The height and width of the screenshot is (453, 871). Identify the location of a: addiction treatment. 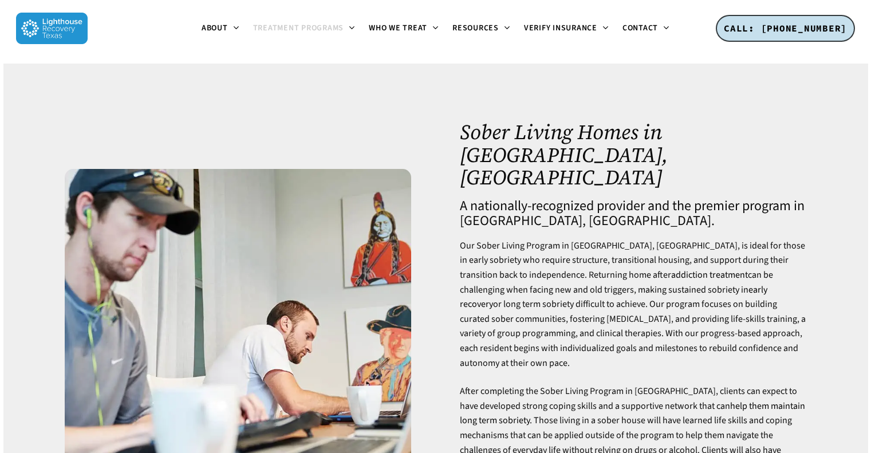
(710, 275).